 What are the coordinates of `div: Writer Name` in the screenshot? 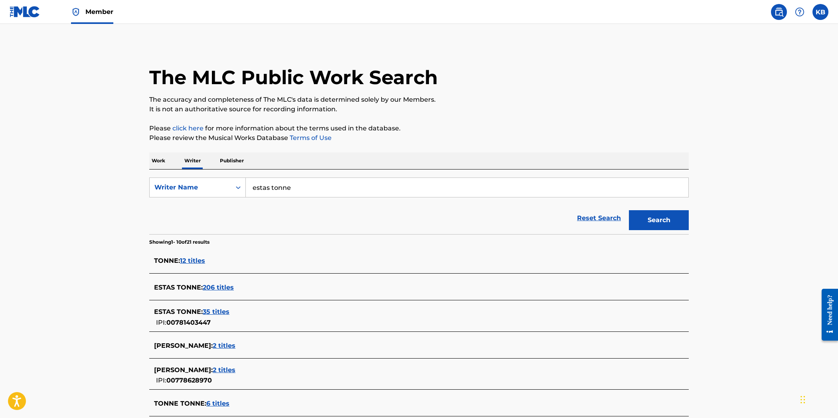 It's located at (190, 188).